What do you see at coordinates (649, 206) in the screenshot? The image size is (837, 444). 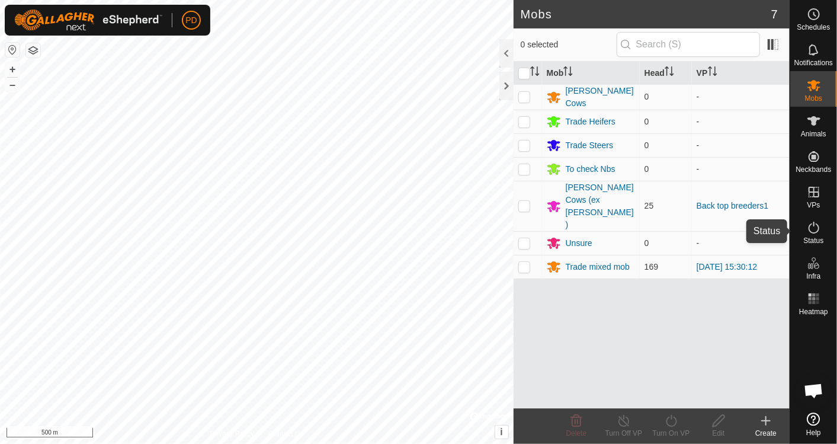 I see `span: 25` at bounding box center [649, 206].